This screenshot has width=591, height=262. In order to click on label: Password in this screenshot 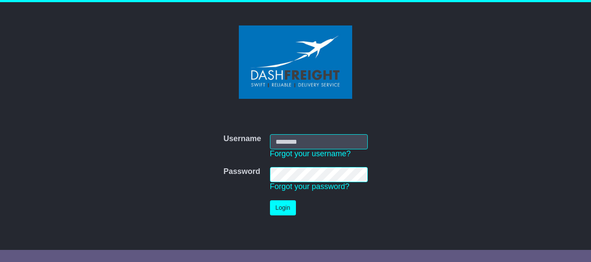, I will do `click(241, 172)`.